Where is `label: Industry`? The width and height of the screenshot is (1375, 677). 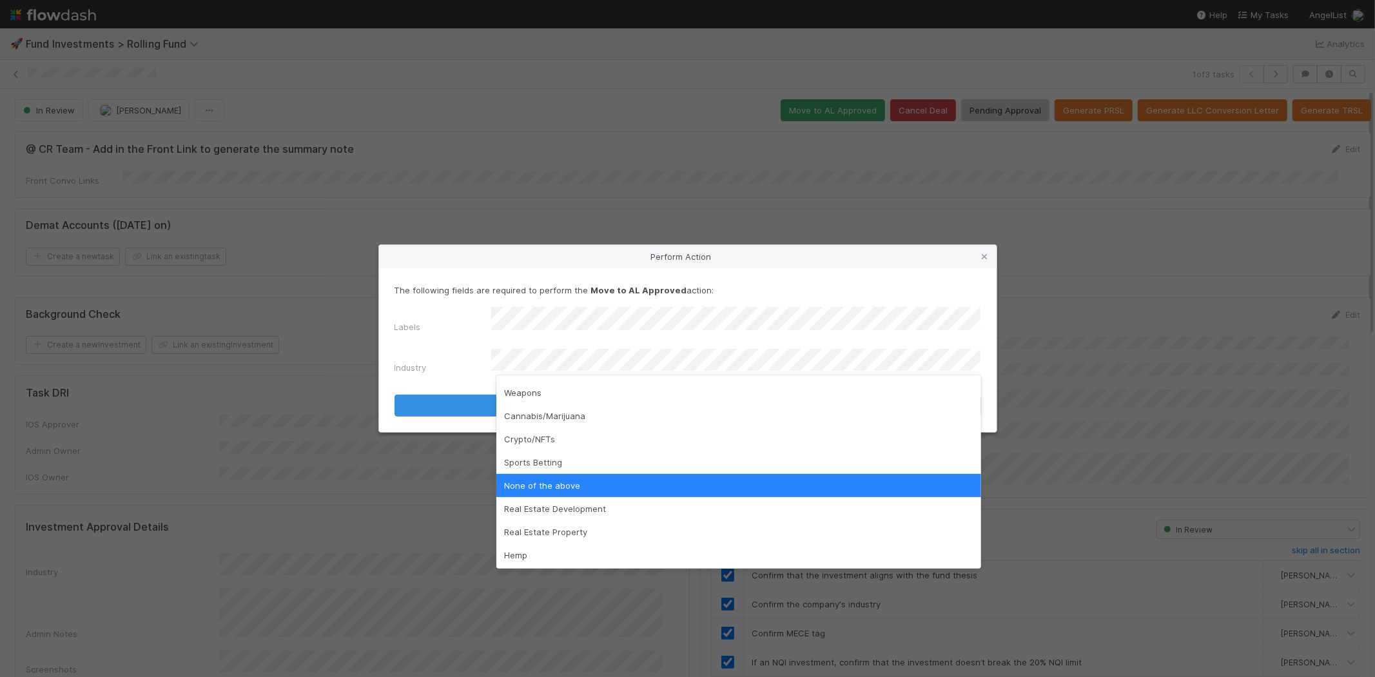 label: Industry is located at coordinates (411, 368).